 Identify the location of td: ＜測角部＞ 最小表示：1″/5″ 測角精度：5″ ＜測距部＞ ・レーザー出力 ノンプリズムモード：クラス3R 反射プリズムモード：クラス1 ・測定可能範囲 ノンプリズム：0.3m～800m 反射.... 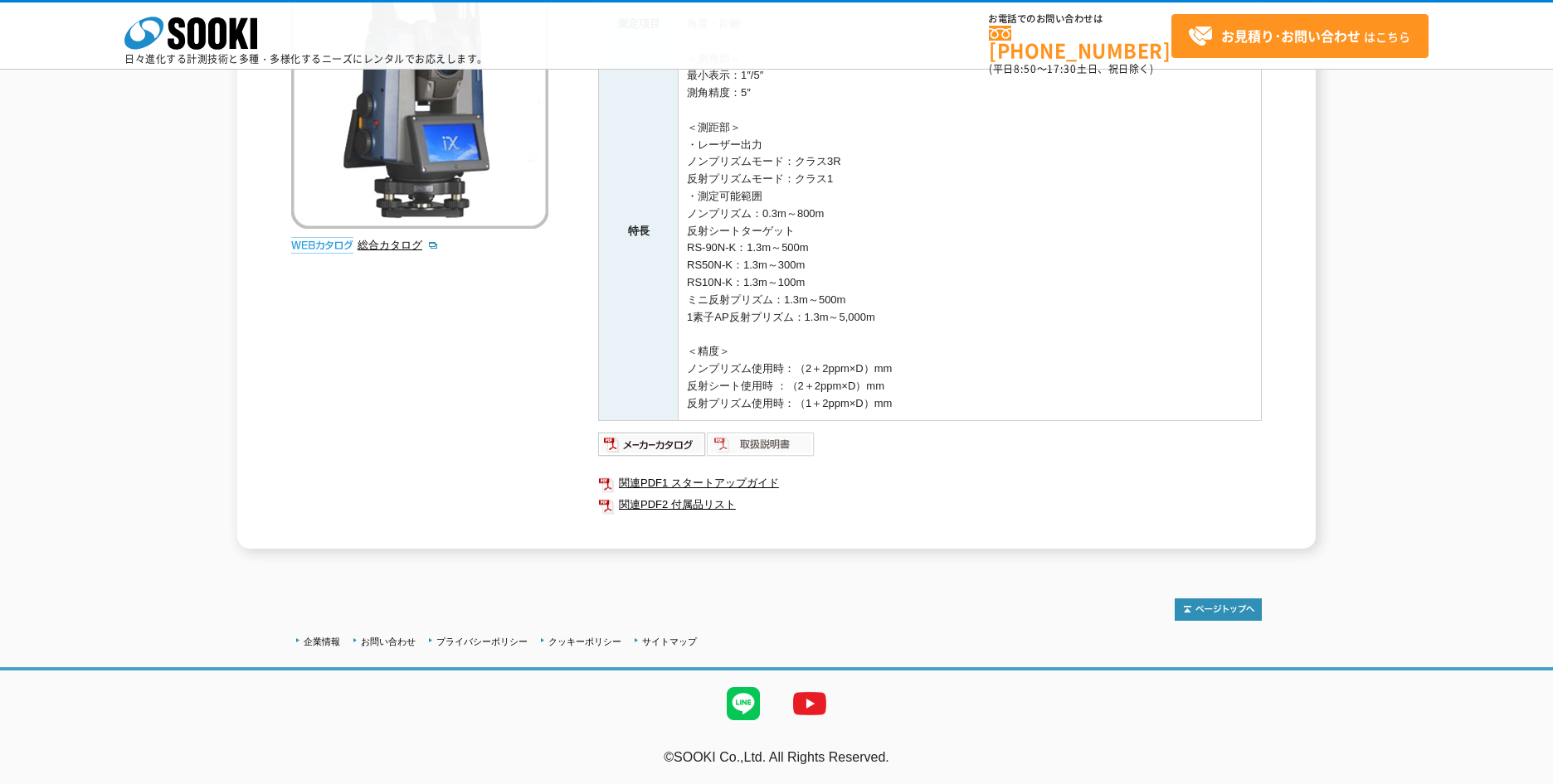
(970, 232).